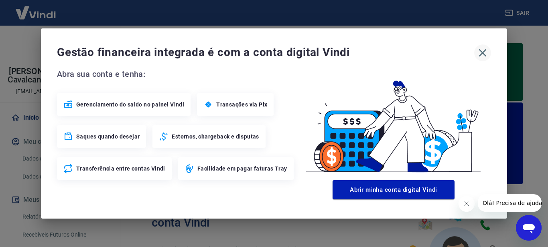 This screenshot has height=247, width=548. Describe the element at coordinates (130, 105) in the screenshot. I see `span: Gerenciamento do saldo no painel Vindi` at that location.